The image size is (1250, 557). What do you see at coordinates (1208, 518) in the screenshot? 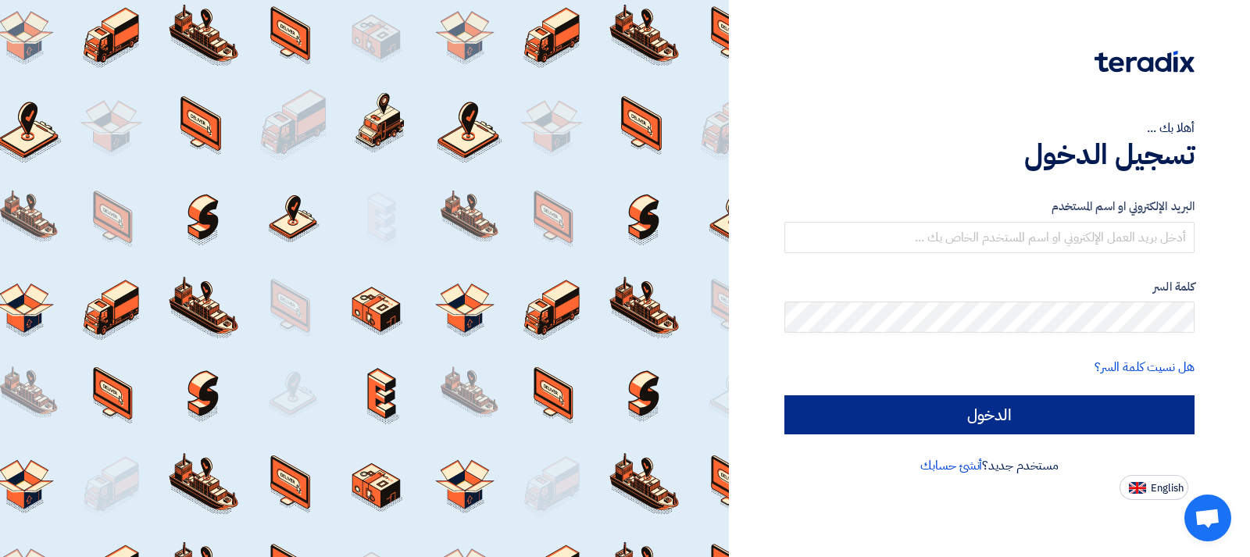
I see `a: Open chat` at bounding box center [1208, 518].